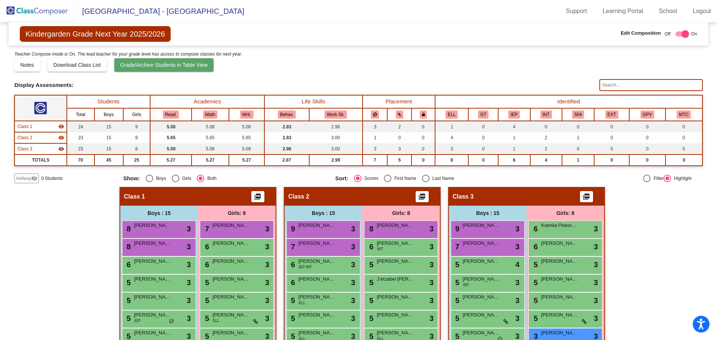 The width and height of the screenshot is (717, 340). I want to click on div: Girls, so click(185, 178).